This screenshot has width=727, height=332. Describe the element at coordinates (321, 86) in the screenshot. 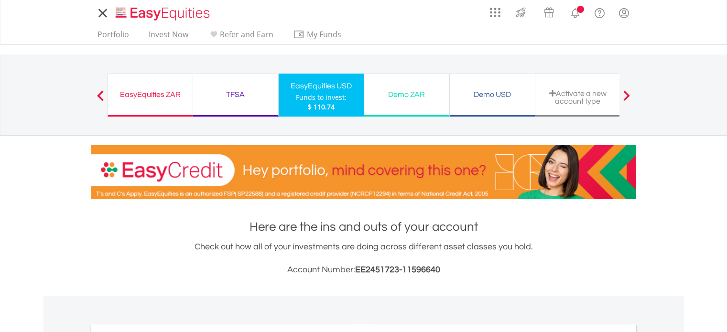

I see `div: EasyEquities USD` at that location.